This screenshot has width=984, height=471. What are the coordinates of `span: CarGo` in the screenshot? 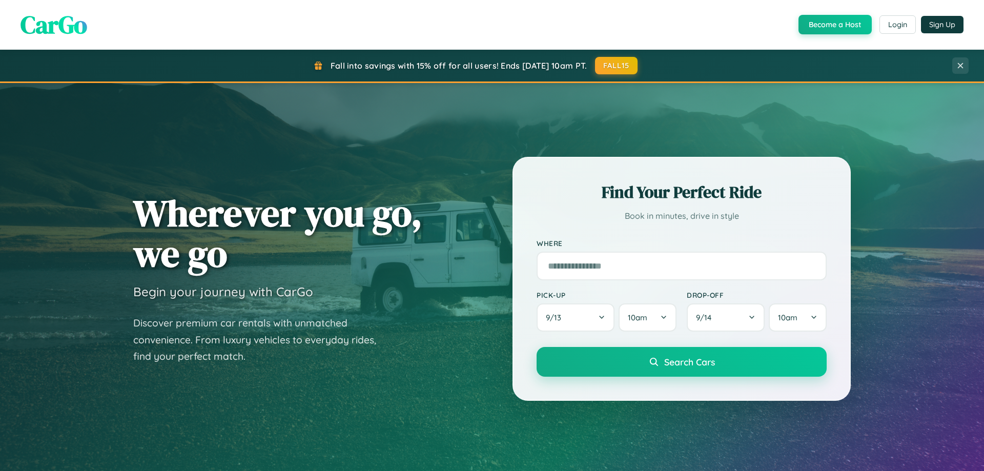 It's located at (54, 25).